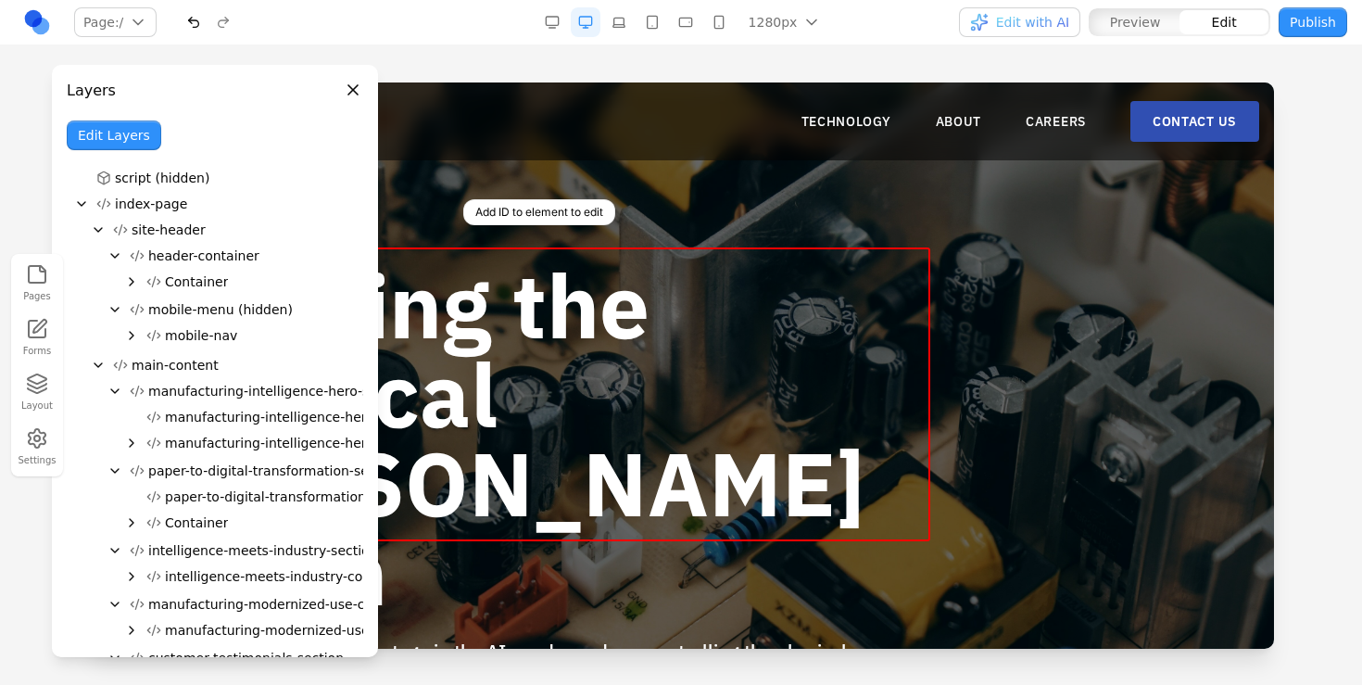 Image resolution: width=1362 pixels, height=685 pixels. Describe the element at coordinates (451, 130) in the screenshot. I see `span: Add ID to element to edit` at that location.